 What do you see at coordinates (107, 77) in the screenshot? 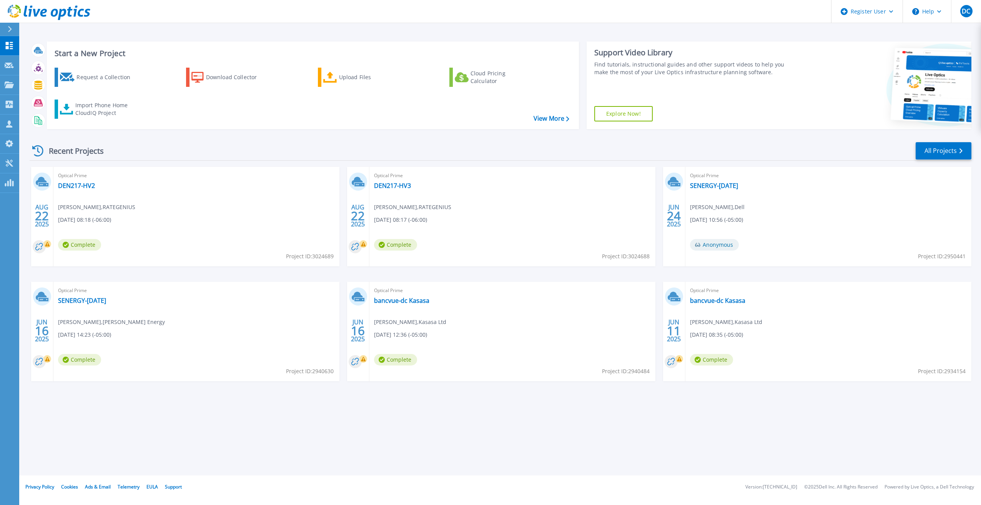
I see `div: Request a Collection` at bounding box center [107, 77].